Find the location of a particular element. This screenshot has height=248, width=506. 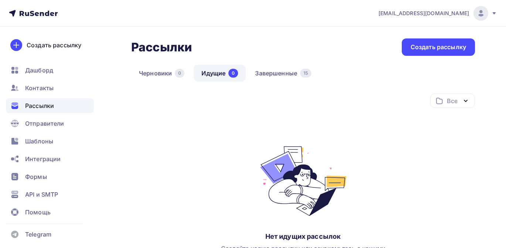

a: Формы is located at coordinates (50, 177).